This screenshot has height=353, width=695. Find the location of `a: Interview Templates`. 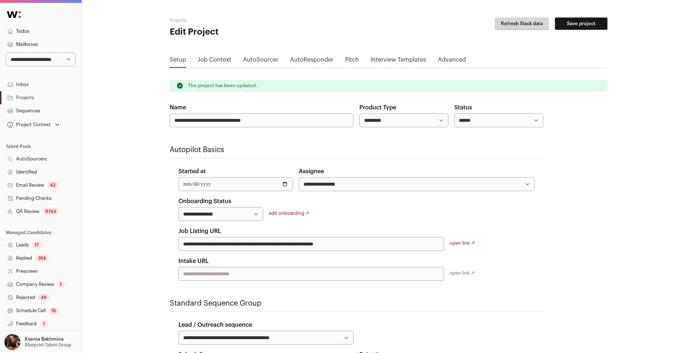

a: Interview Templates is located at coordinates (398, 61).